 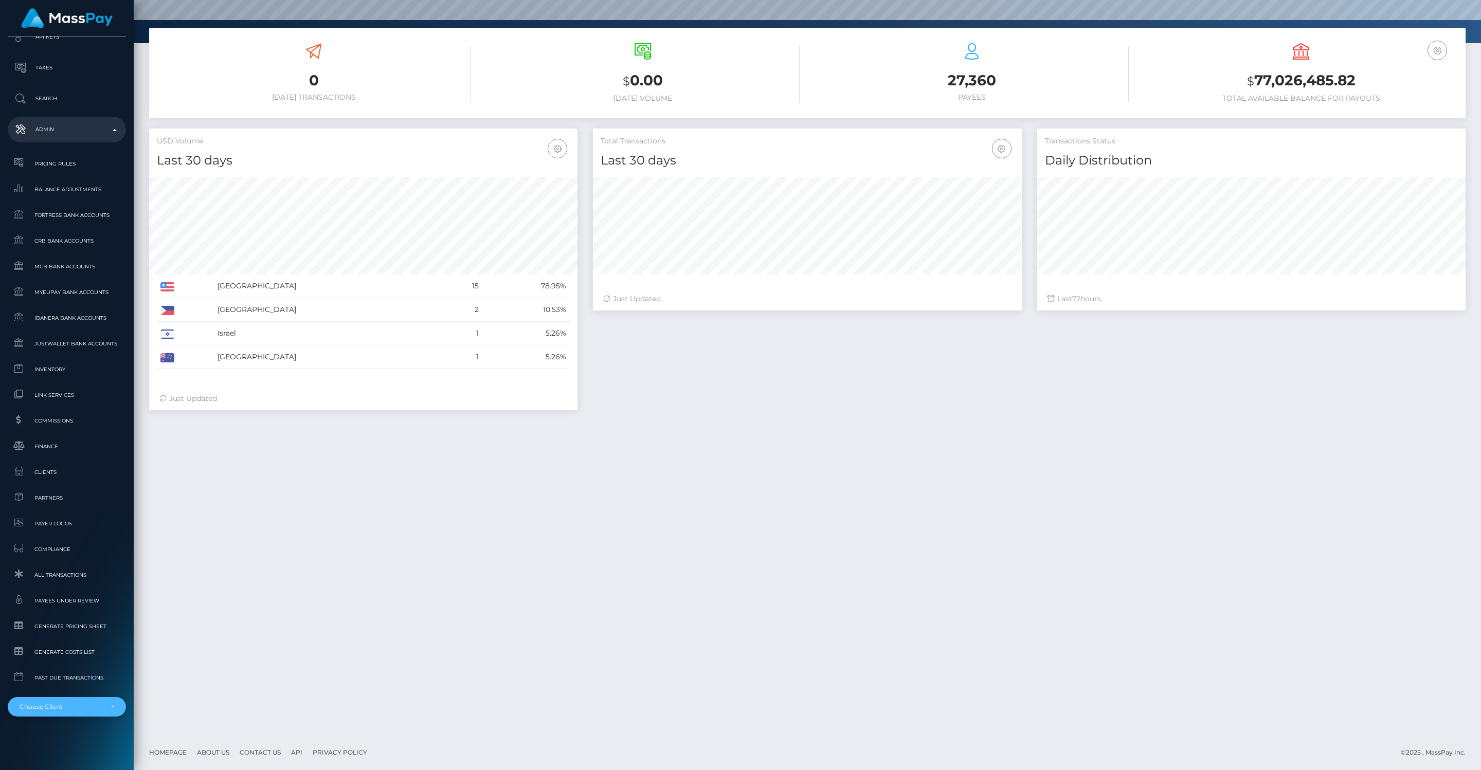 What do you see at coordinates (314, 80) in the screenshot?
I see `h3: 0` at bounding box center [314, 80].